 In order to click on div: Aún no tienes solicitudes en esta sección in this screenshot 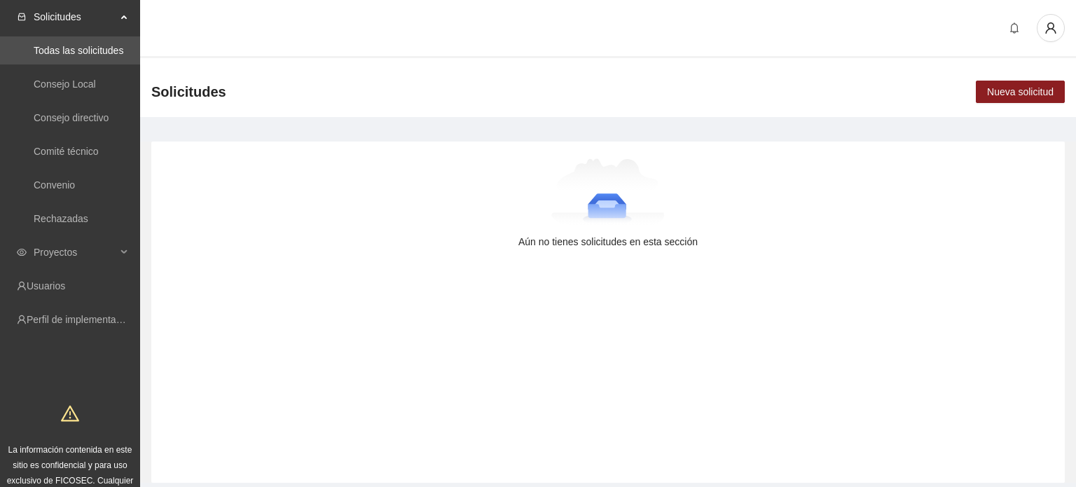, I will do `click(608, 242)`.